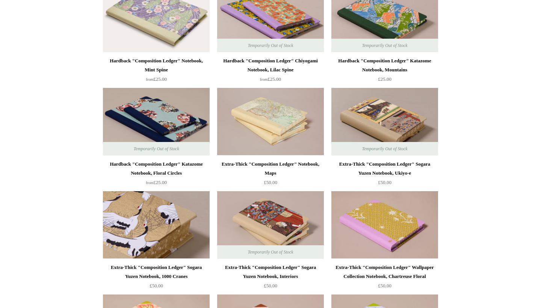  I want to click on div: Extra-Thick "Composition Ledger" Sogara Yuzen Notebook, Interiors, so click(270, 272).